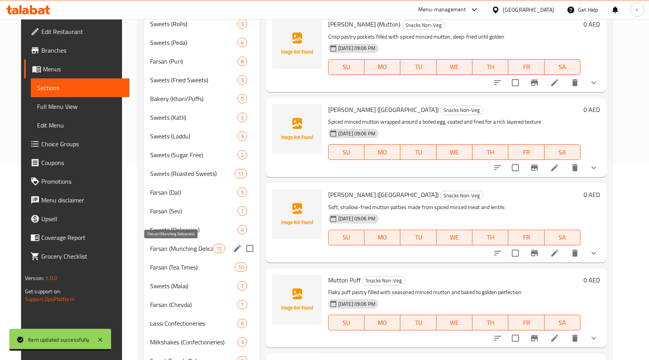 Image resolution: width=649 pixels, height=360 pixels. Describe the element at coordinates (50, 299) in the screenshot. I see `a: Support.OpsPlatform` at that location.